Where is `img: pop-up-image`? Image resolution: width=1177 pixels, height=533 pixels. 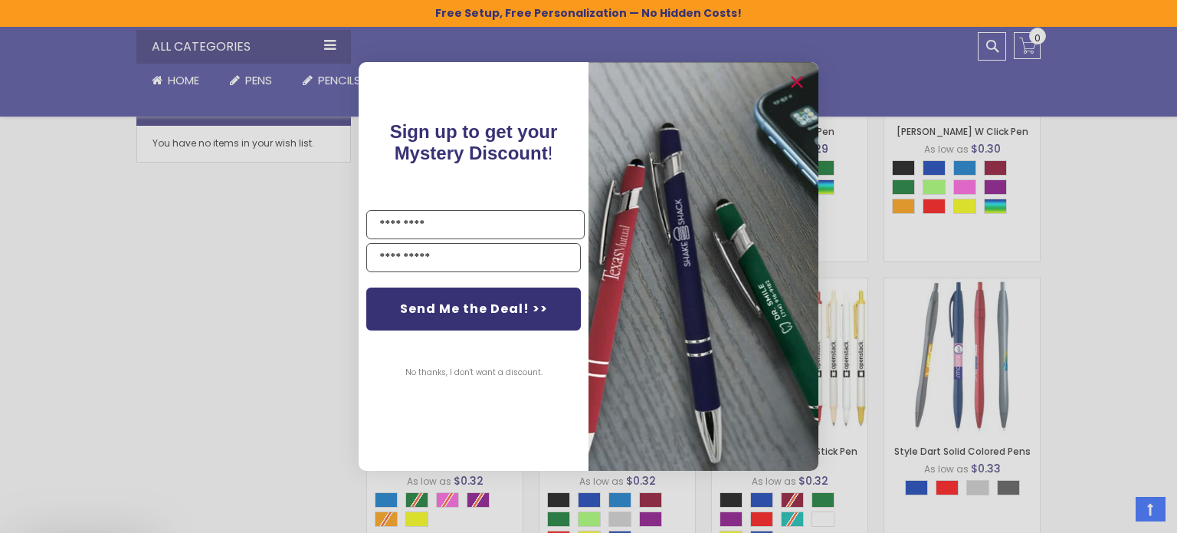
img: pop-up-image is located at coordinates (704, 266).